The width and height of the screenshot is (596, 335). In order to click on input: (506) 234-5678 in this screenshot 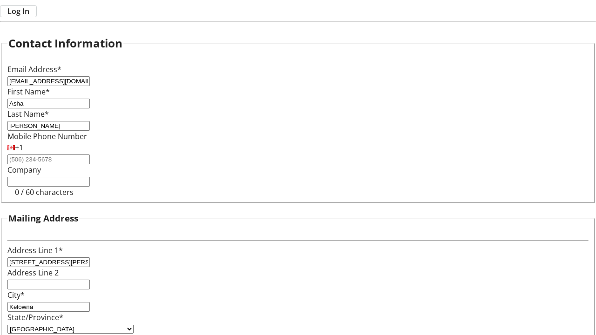, I will do `click(48, 159)`.